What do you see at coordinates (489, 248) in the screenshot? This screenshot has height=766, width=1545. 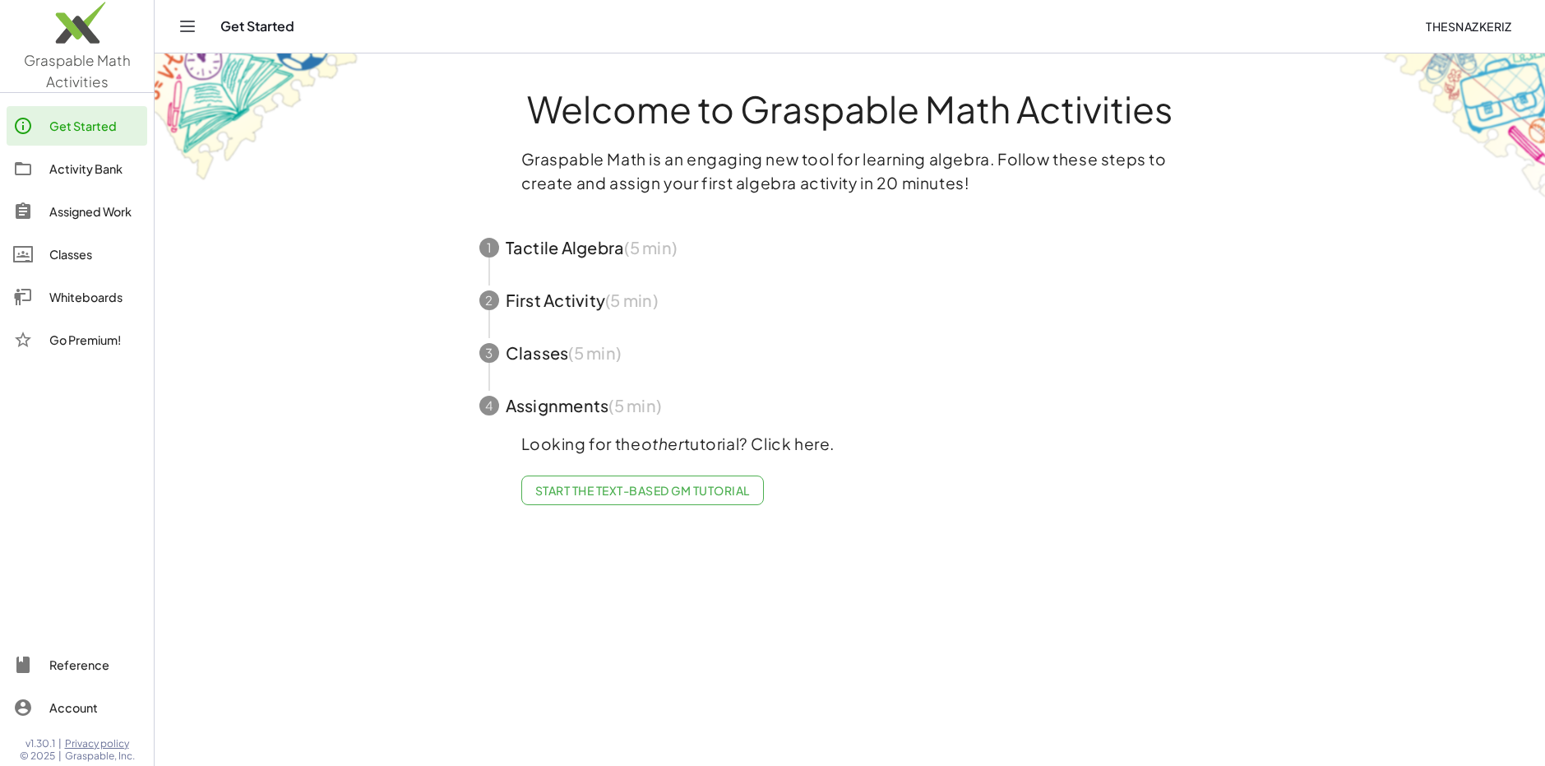 I see `div: 1` at bounding box center [489, 248].